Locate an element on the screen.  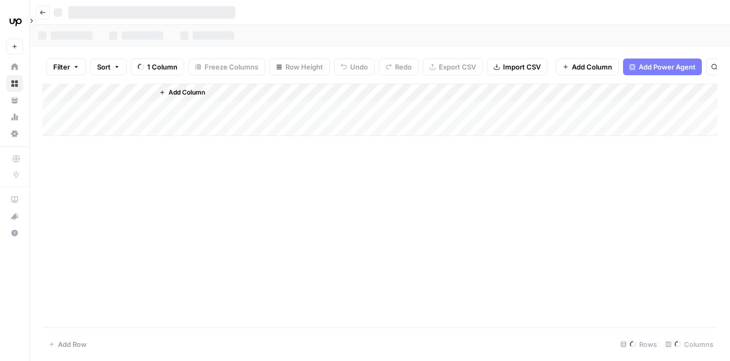
span: Add Row is located at coordinates (72, 344).